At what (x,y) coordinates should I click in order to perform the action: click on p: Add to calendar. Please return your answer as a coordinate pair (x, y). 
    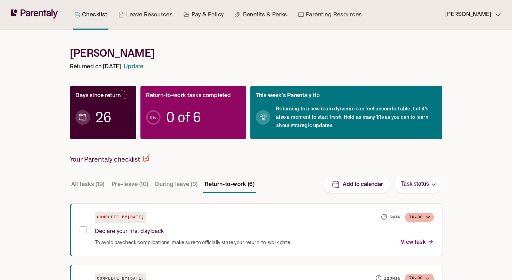
    Looking at the image, I should click on (363, 184).